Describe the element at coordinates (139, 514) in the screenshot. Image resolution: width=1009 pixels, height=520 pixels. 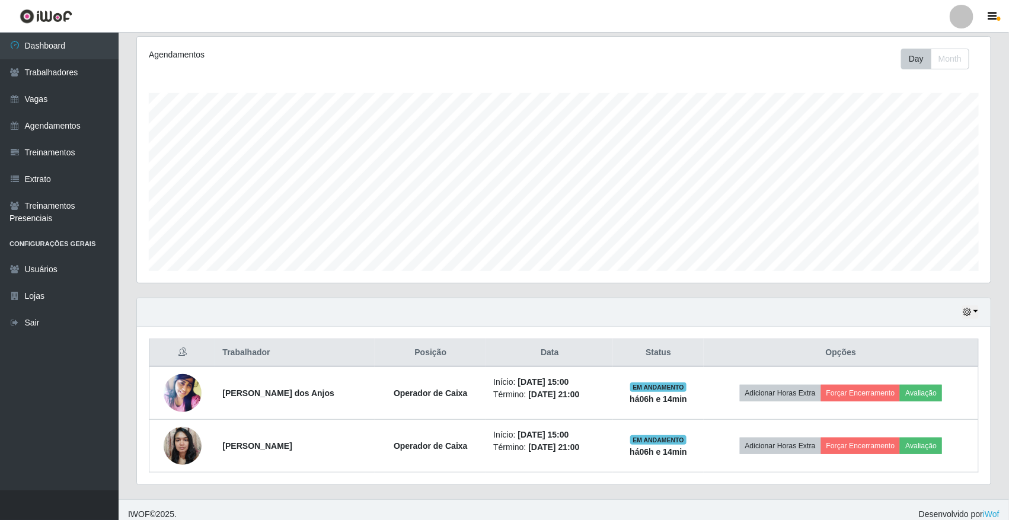
I see `span: IWOF` at that location.